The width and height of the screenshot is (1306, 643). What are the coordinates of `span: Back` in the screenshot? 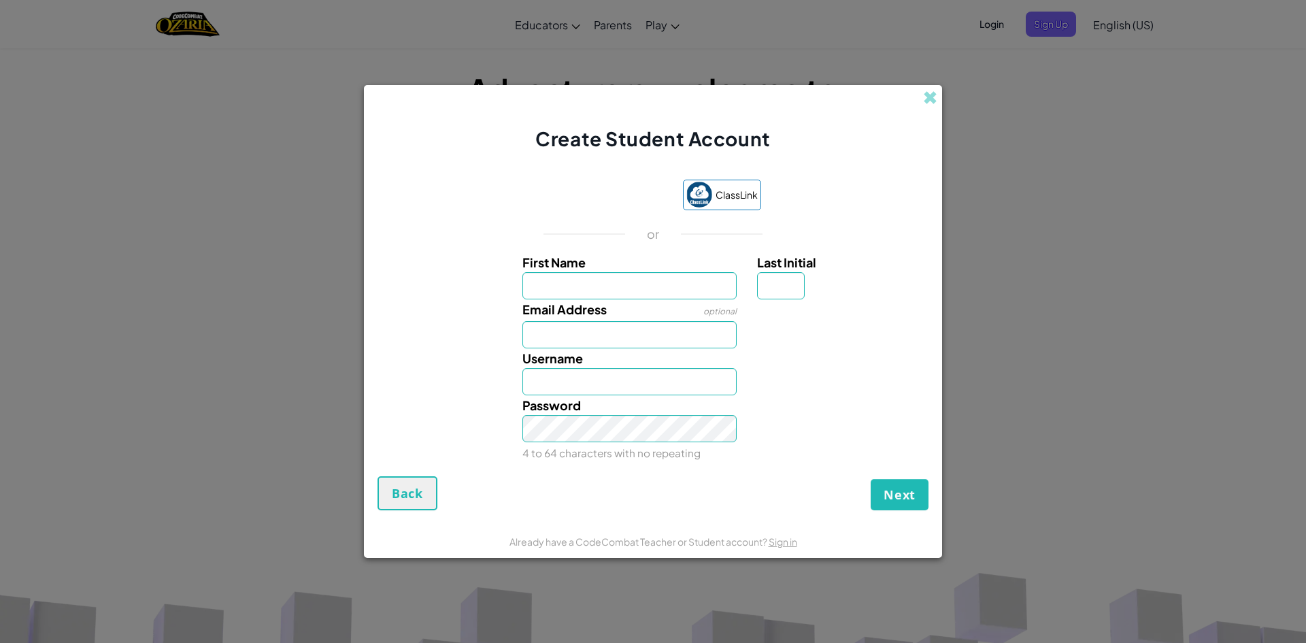 It's located at (407, 493).